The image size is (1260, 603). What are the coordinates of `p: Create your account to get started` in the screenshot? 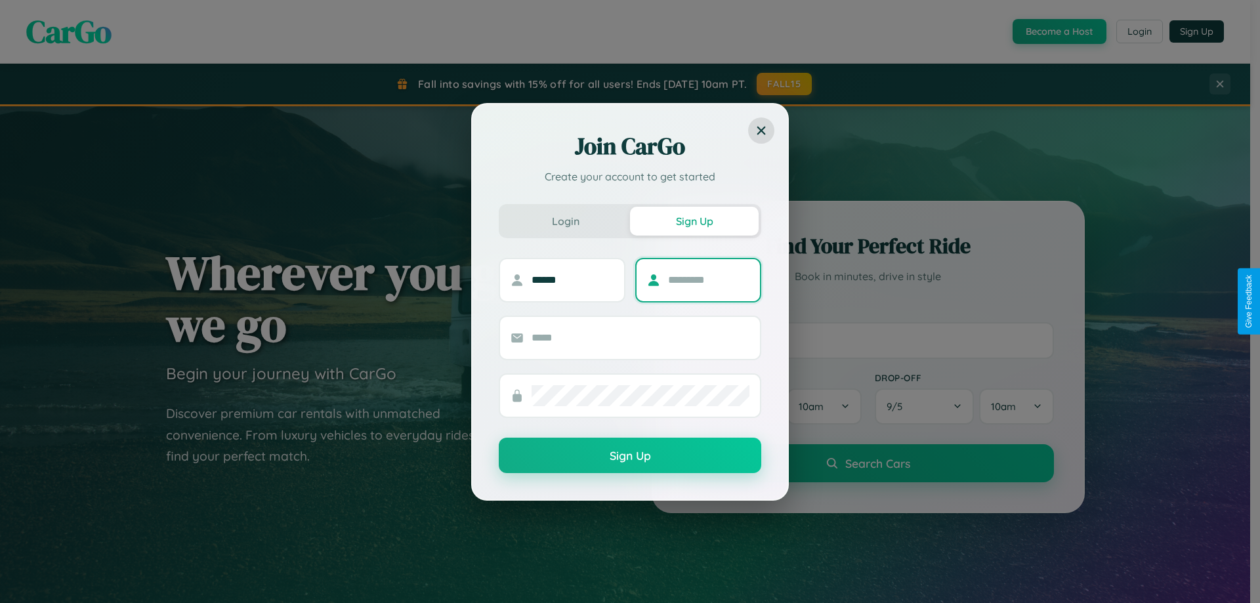 It's located at (630, 177).